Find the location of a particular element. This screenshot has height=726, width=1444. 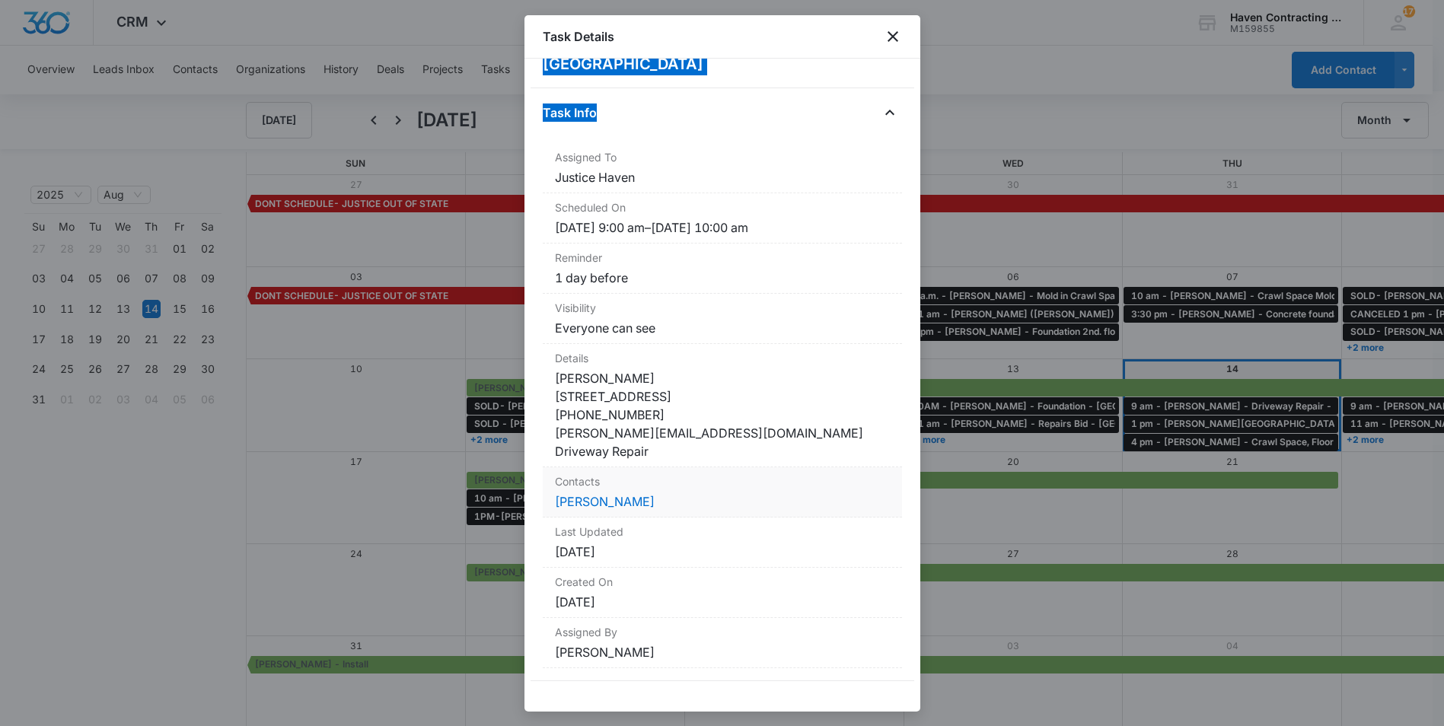

dd: 1 day before is located at coordinates (723, 278).